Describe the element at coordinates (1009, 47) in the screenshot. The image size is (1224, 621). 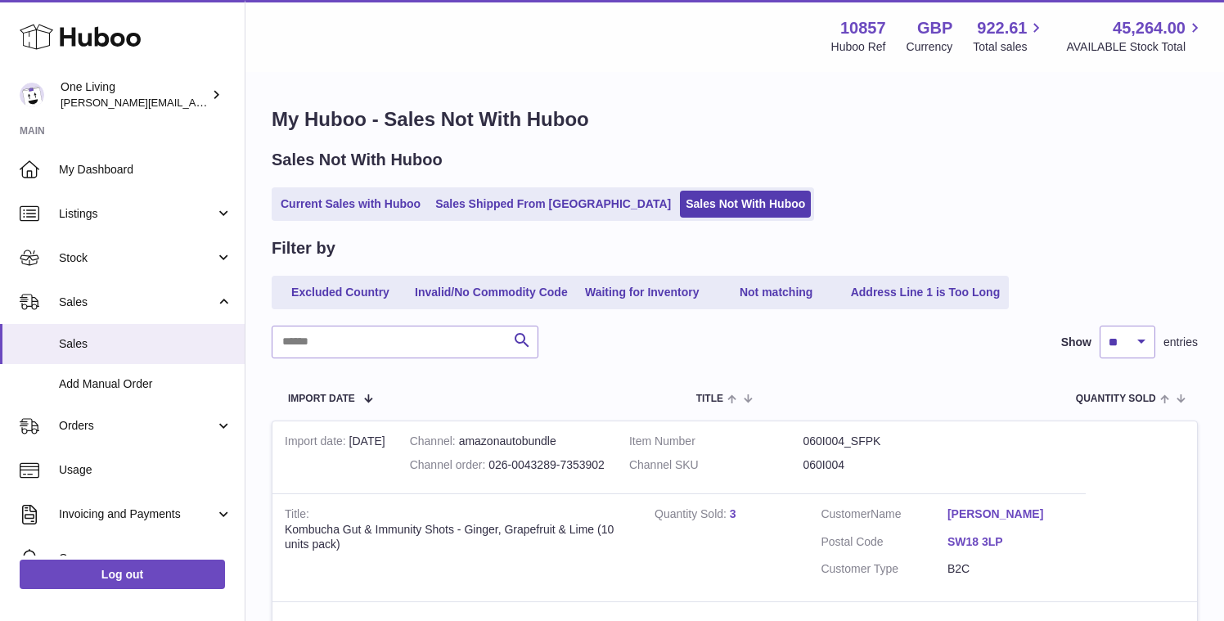
I see `span: Total sales` at that location.